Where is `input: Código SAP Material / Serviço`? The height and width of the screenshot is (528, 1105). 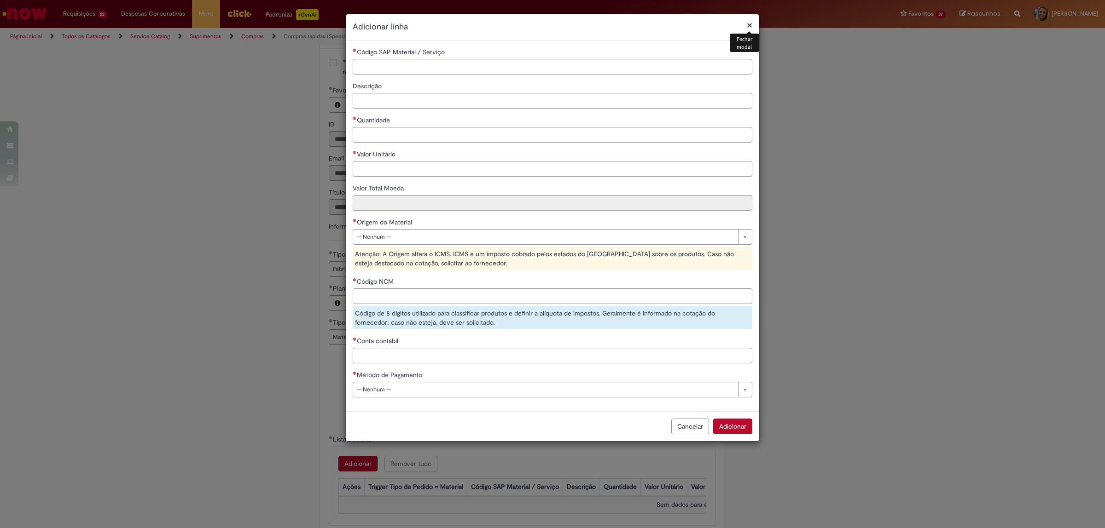 input: Código SAP Material / Serviço is located at coordinates (552, 67).